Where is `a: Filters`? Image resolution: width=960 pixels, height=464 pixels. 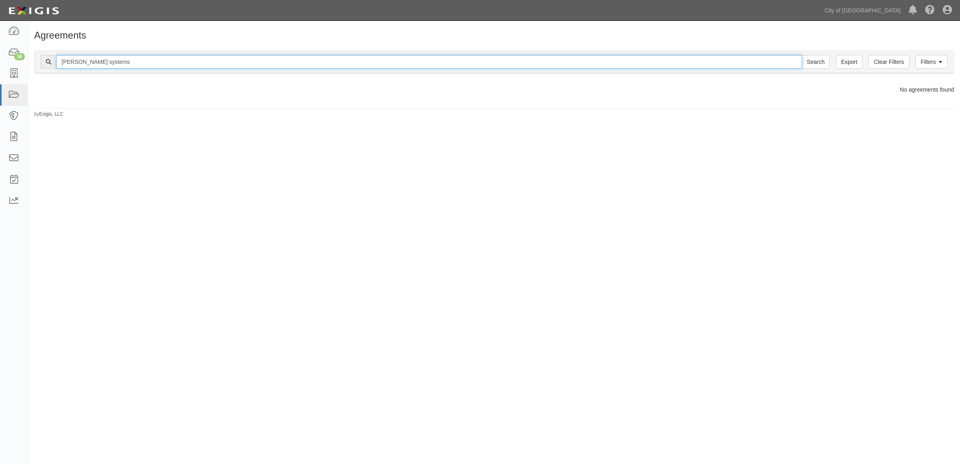 a: Filters is located at coordinates (932, 62).